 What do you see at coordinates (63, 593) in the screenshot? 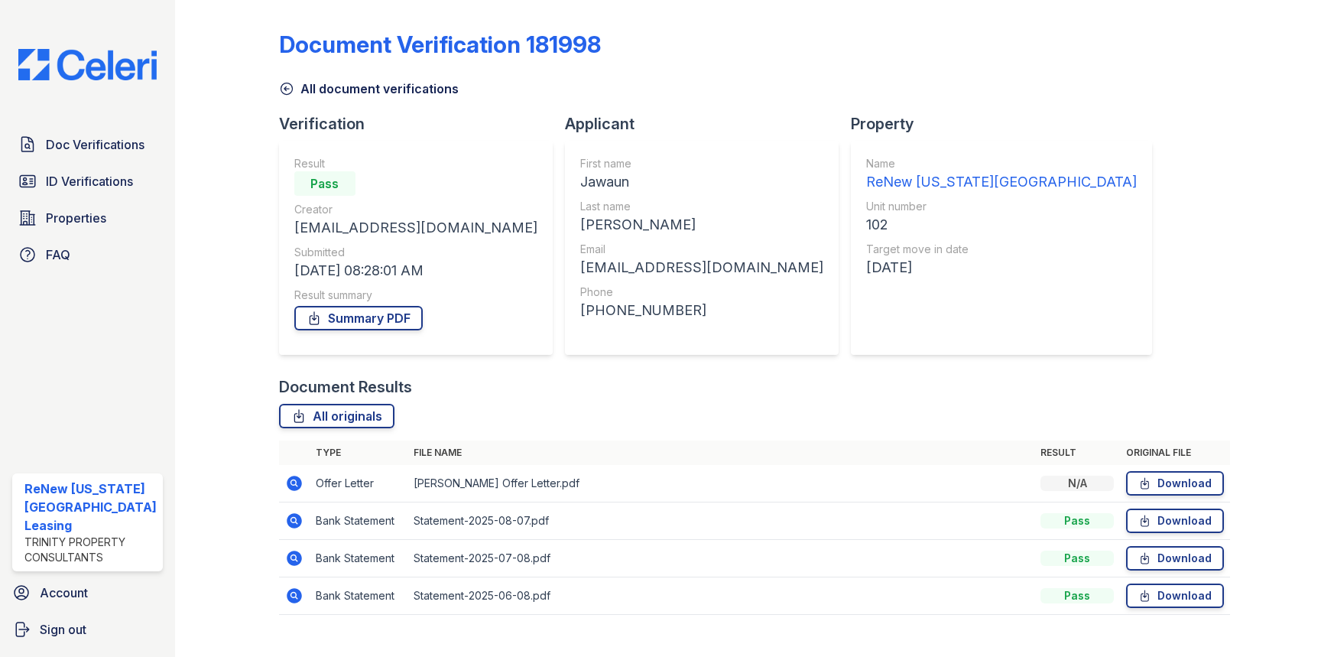
I see `span: Account` at bounding box center [63, 593].